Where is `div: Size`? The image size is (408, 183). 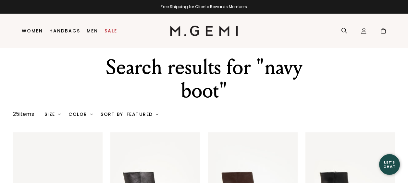
div: Size is located at coordinates (53, 114).